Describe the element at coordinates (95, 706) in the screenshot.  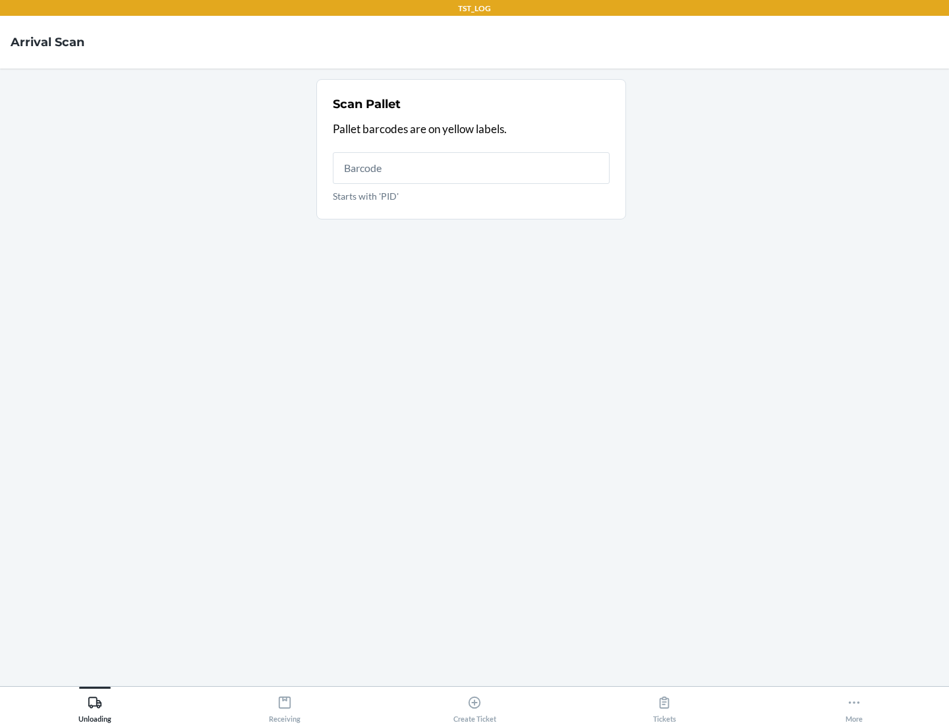
I see `div: Unloading` at that location.